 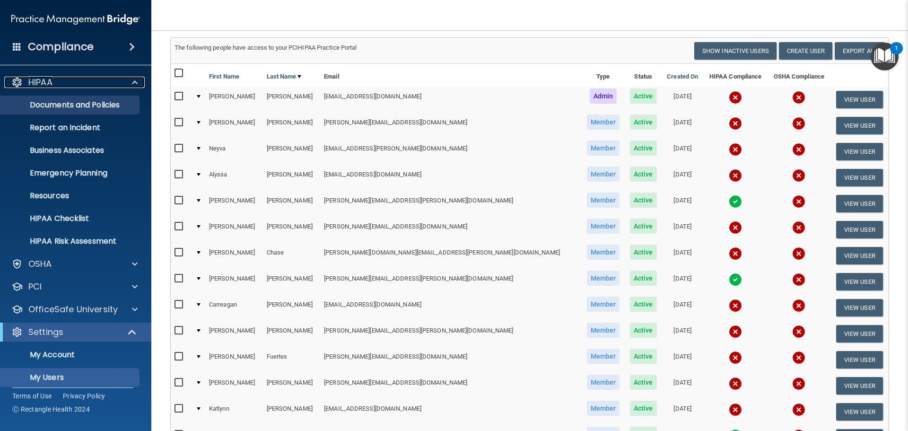 I want to click on p: Documents and Policies, so click(x=71, y=105).